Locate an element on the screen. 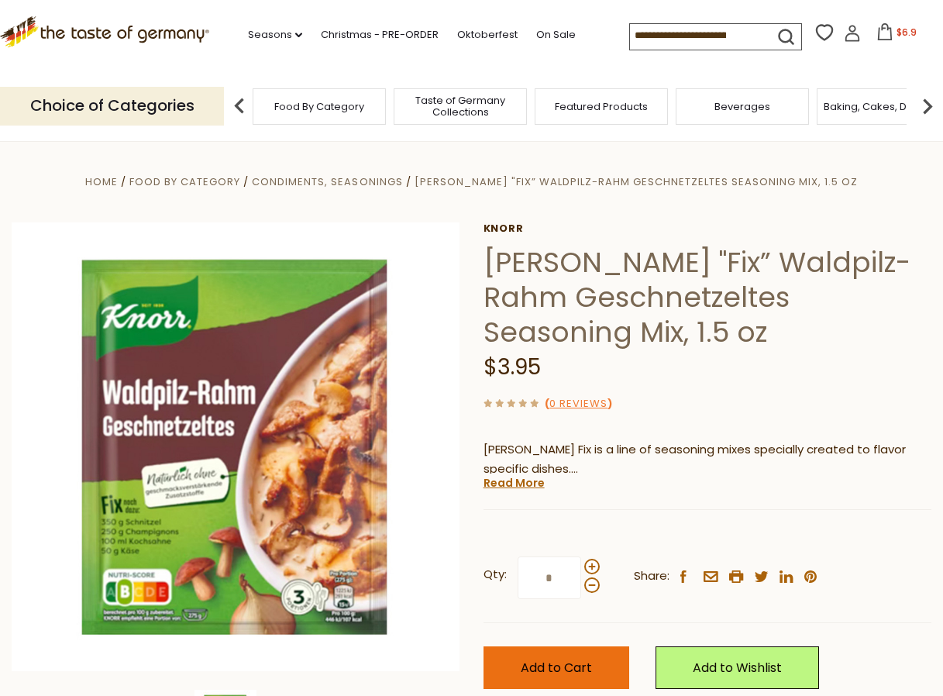 This screenshot has width=943, height=696. span: $3.95 is located at coordinates (512, 367).